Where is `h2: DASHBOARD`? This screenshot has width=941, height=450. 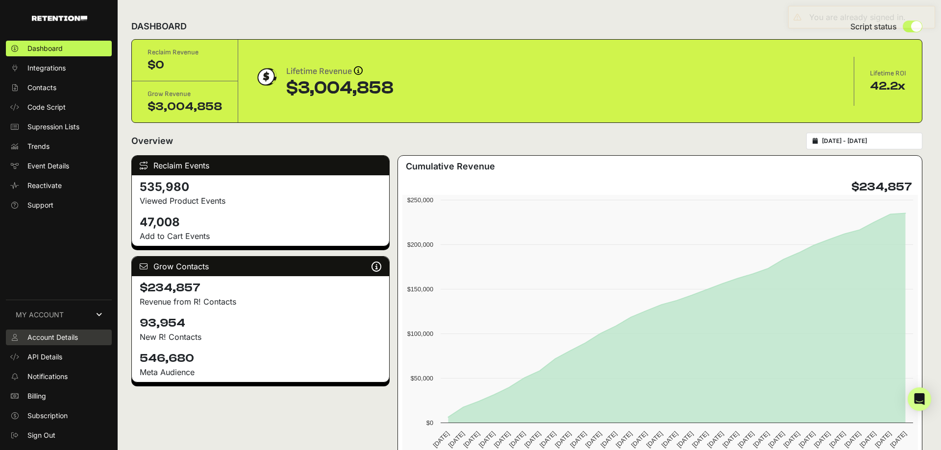 h2: DASHBOARD is located at coordinates (159, 26).